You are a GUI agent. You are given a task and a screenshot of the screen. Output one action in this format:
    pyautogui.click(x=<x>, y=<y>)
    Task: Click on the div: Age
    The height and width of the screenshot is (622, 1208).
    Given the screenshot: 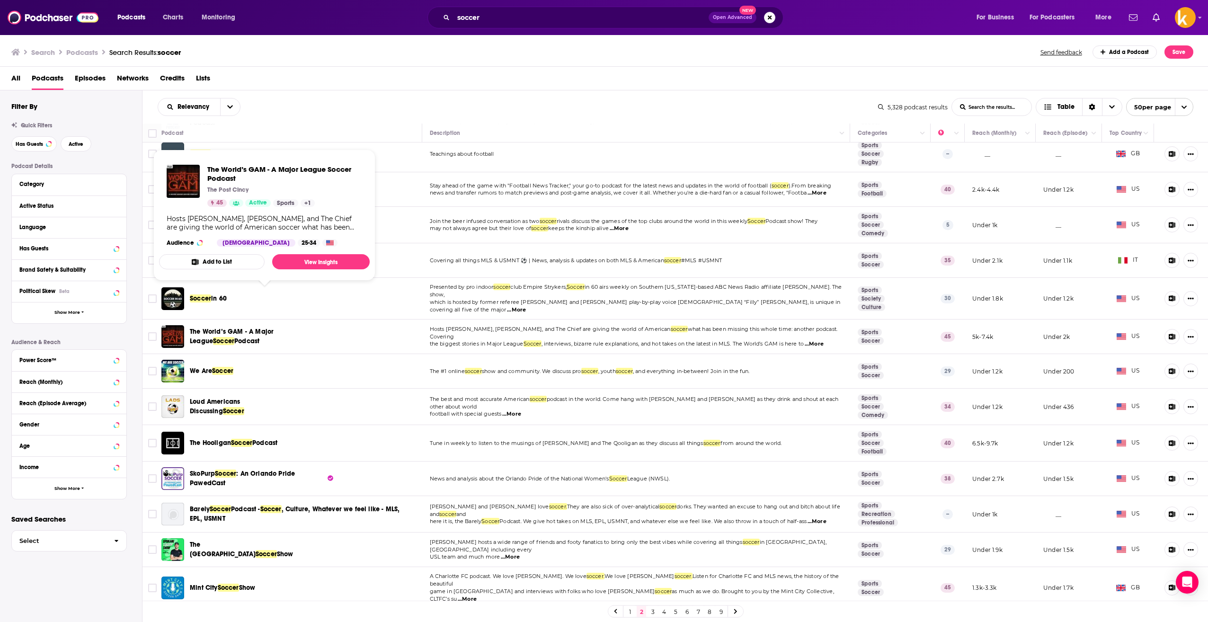 What is the action you would take?
    pyautogui.click(x=65, y=446)
    